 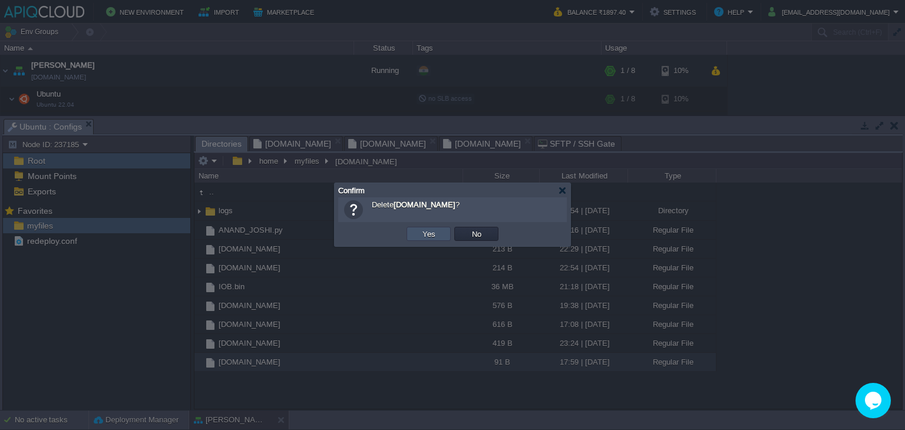 I want to click on span: Delete ?, so click(x=415, y=204).